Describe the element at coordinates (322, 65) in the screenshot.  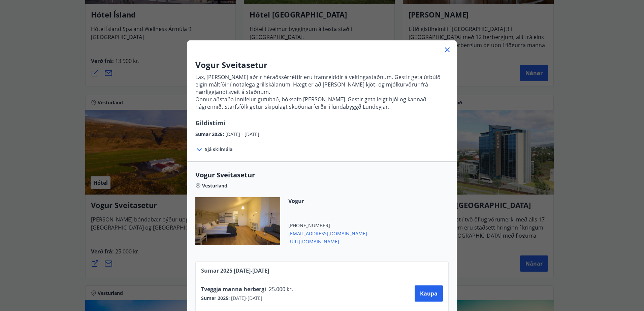
I see `h3: Vogur Sveitasetur` at that location.